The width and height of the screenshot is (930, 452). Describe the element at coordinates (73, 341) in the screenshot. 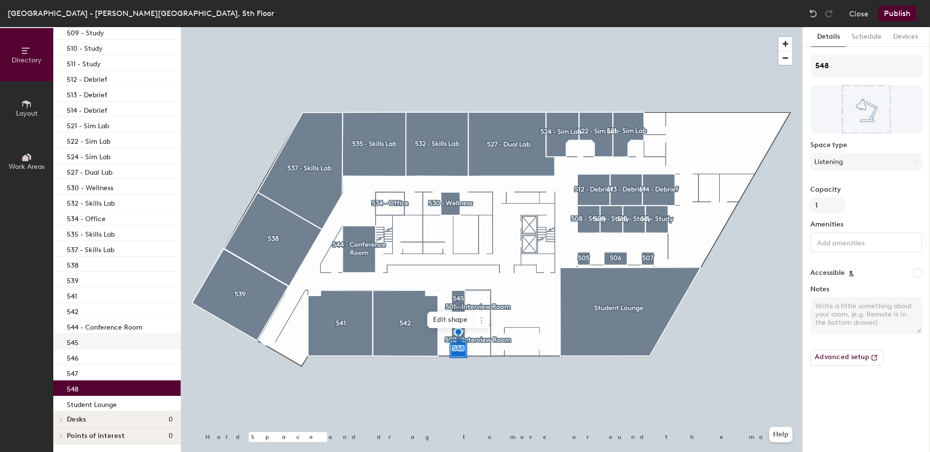

I see `p: 545` at that location.